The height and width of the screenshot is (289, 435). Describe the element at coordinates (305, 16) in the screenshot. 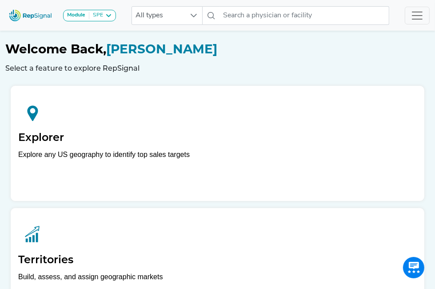

I see `input: Search a physician or facility` at that location.